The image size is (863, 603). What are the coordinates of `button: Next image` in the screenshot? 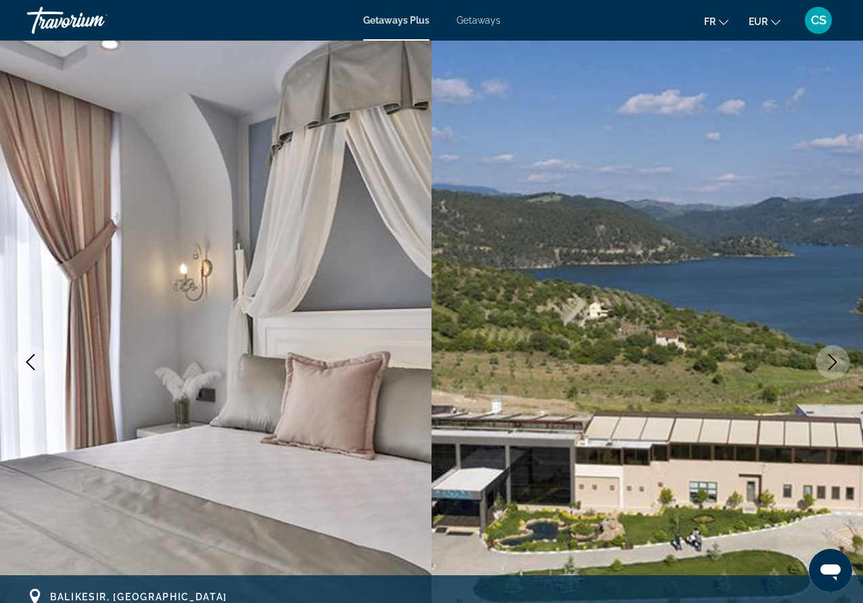 It's located at (833, 362).